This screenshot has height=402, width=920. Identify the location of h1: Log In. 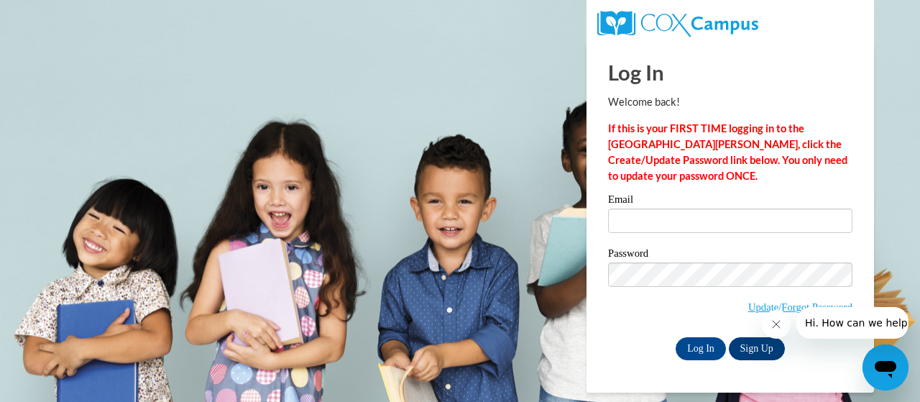
(730, 72).